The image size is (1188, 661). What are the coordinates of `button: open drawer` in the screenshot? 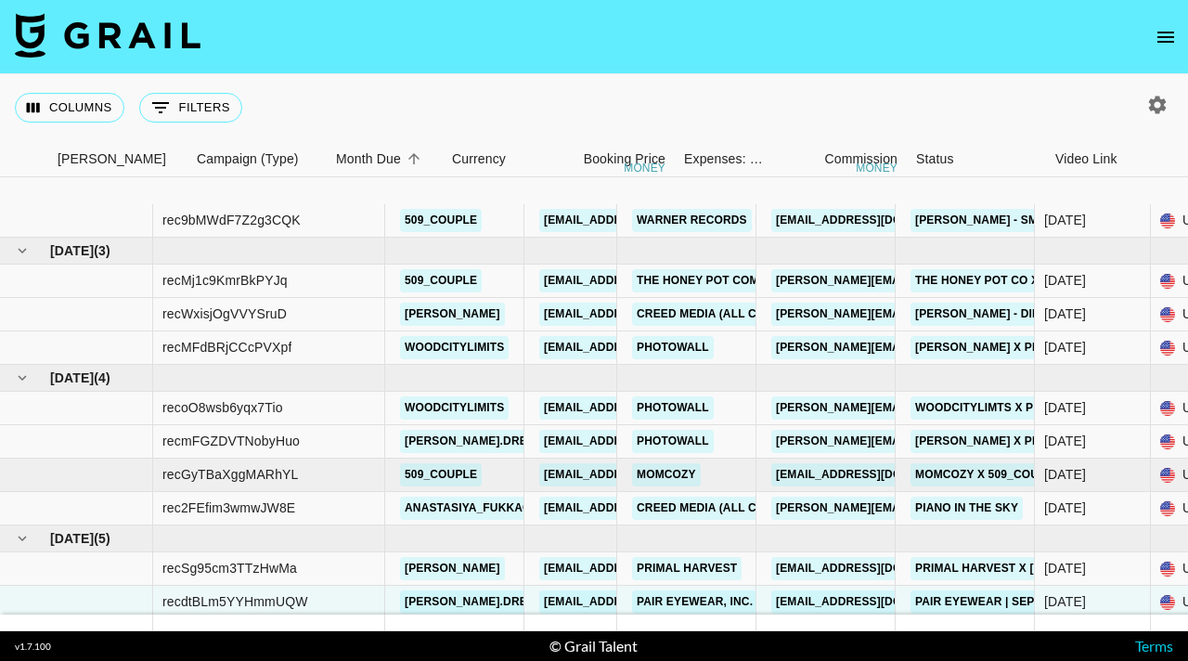 It's located at (1166, 37).